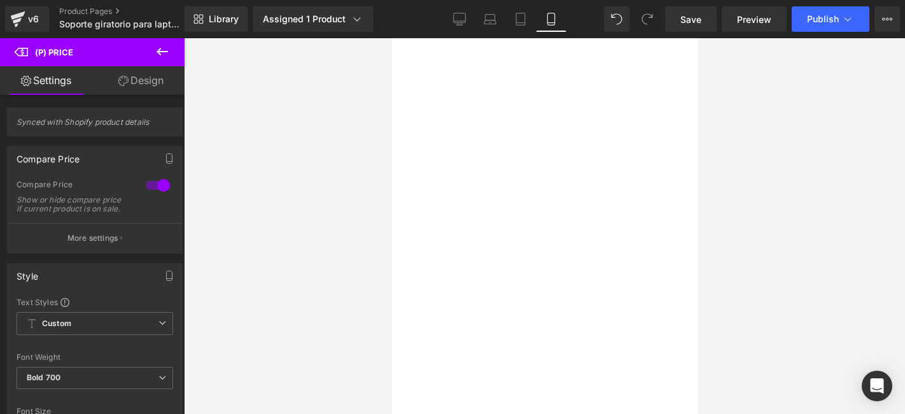 This screenshot has width=905, height=414. Describe the element at coordinates (141, 80) in the screenshot. I see `a: Design` at that location.